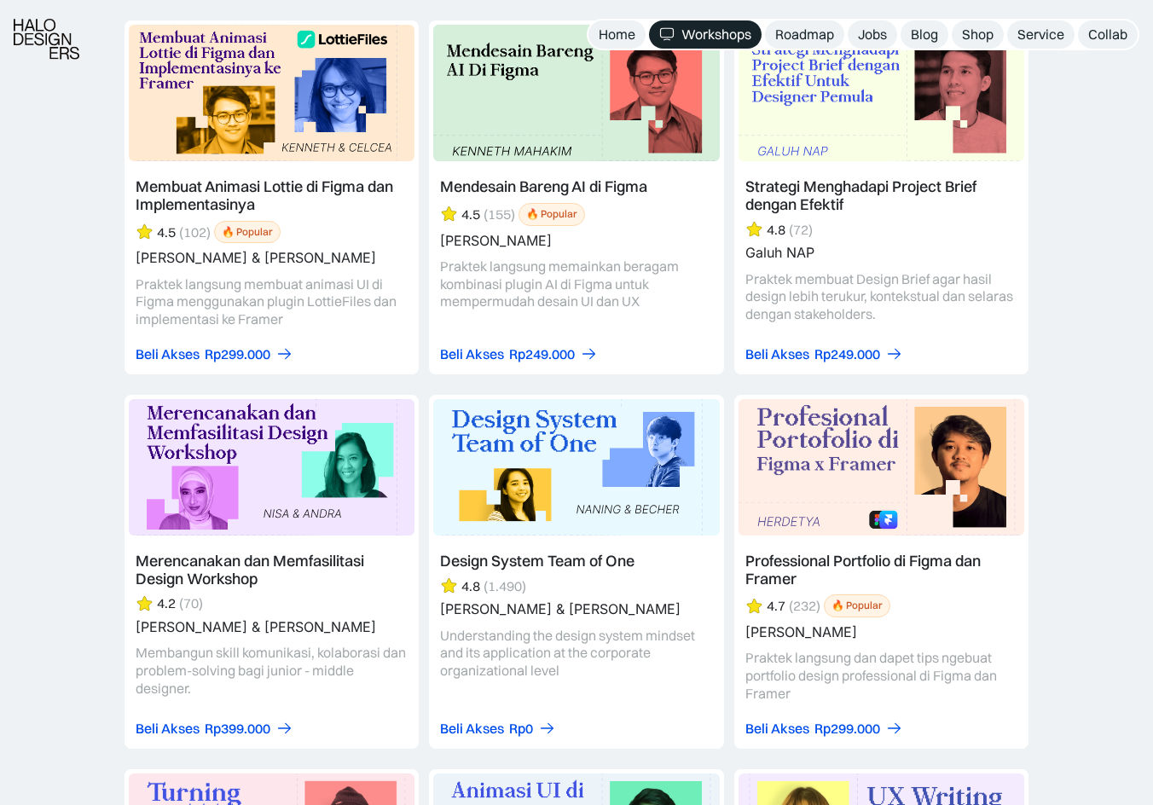  I want to click on a: Home, so click(617, 34).